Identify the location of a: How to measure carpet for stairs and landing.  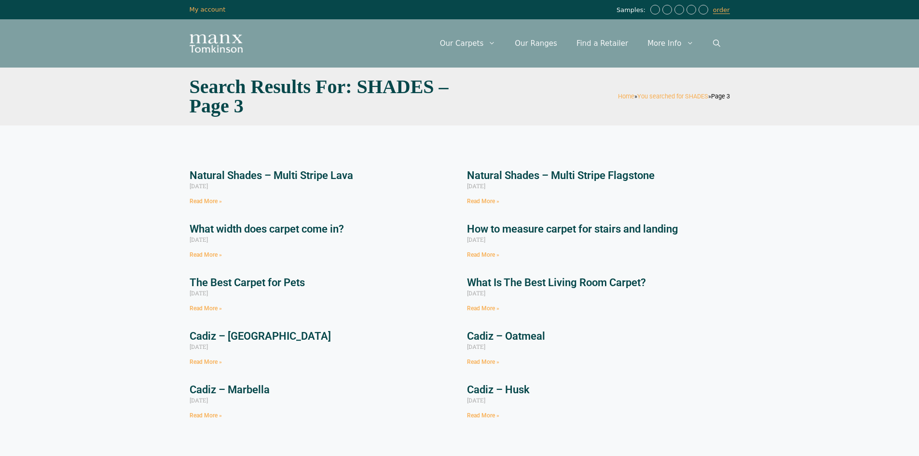
(573, 229).